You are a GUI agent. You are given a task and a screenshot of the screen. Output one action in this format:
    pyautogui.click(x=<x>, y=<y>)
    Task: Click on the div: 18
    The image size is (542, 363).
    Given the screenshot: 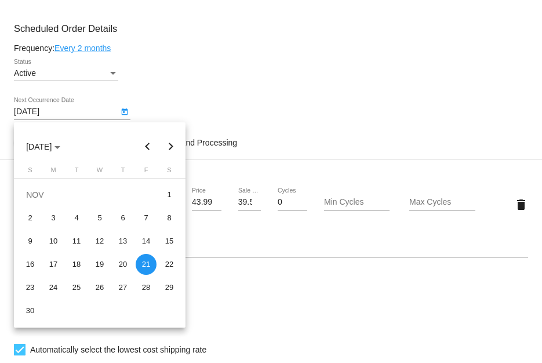 What is the action you would take?
    pyautogui.click(x=77, y=264)
    